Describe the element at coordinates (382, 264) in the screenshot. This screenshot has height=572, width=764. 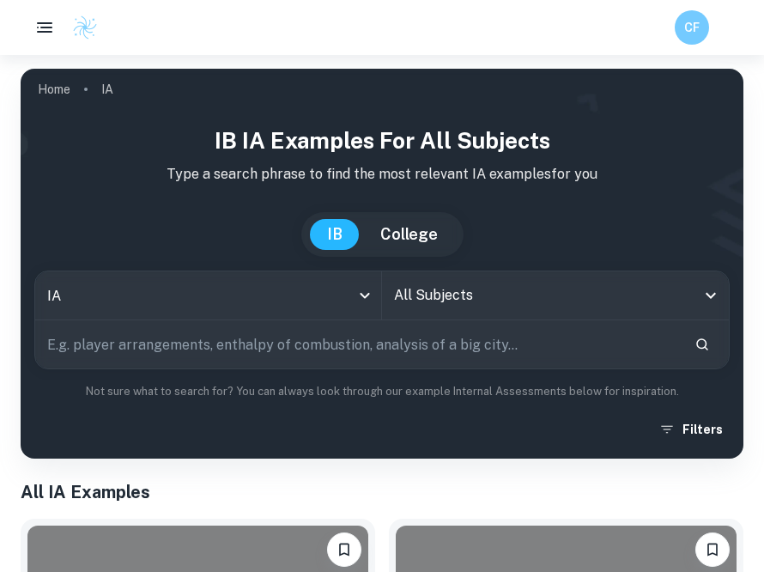
I see `img: profile cover` at that location.